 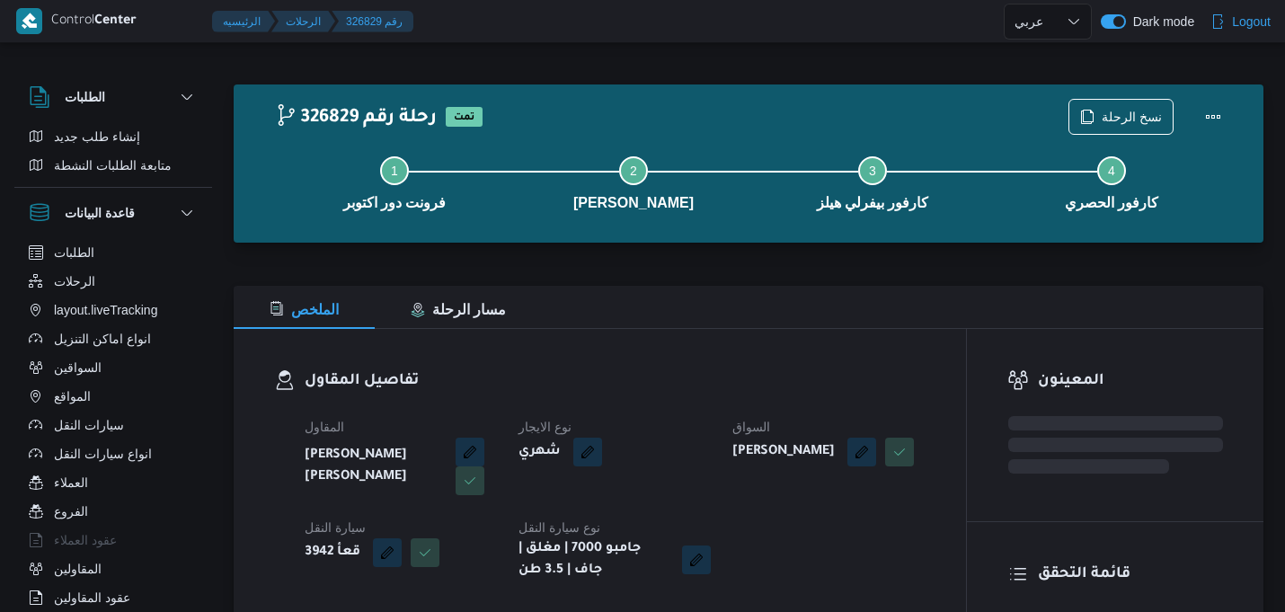 What do you see at coordinates (77, 569) in the screenshot?
I see `span: المقاولين` at bounding box center [77, 569].